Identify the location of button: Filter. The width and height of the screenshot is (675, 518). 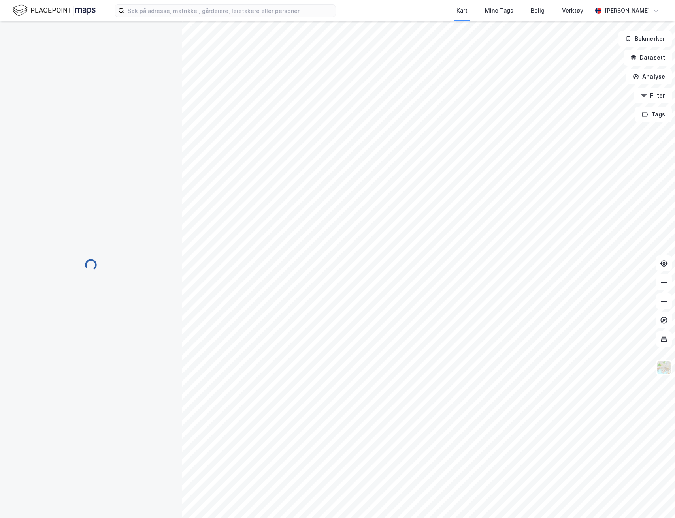
(652, 96).